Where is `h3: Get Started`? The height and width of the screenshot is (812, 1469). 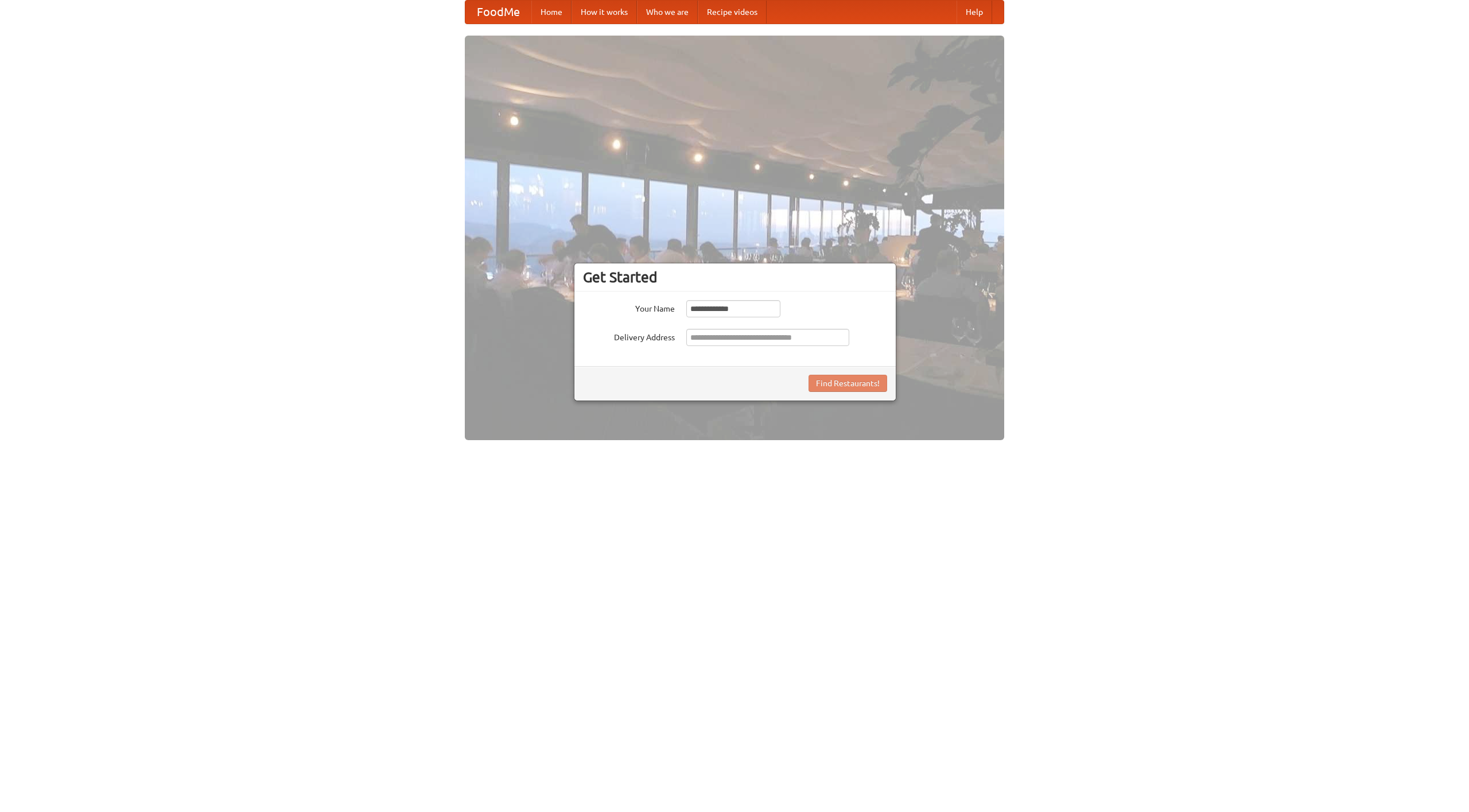
h3: Get Started is located at coordinates (735, 277).